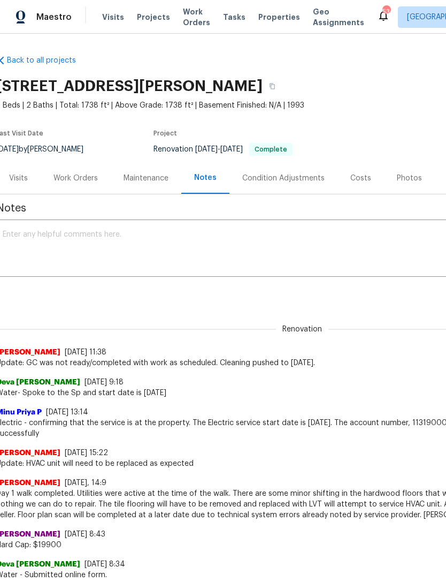 The height and width of the screenshot is (582, 446). What do you see at coordinates (361, 178) in the screenshot?
I see `div: Costs` at bounding box center [361, 178].